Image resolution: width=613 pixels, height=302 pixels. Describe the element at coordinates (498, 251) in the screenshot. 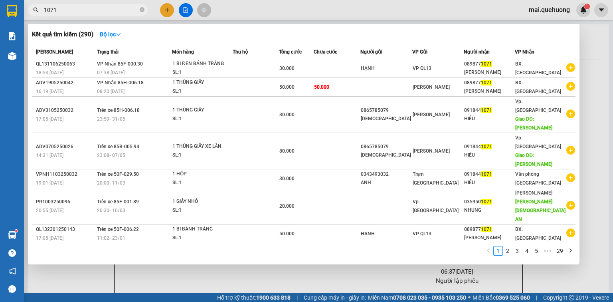

I see `a: 1` at that location.